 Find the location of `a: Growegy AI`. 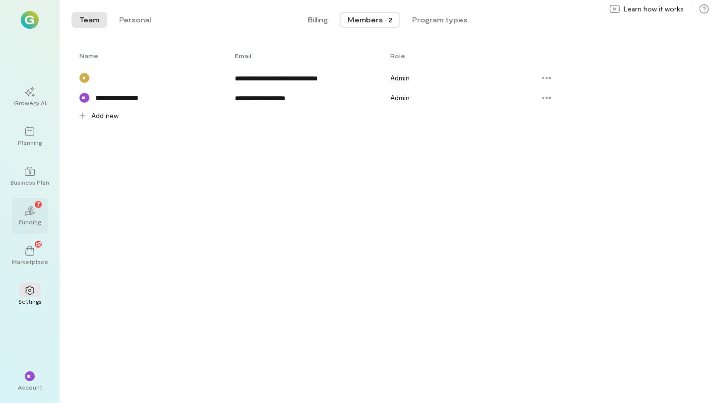

a: Growegy AI is located at coordinates (30, 97).